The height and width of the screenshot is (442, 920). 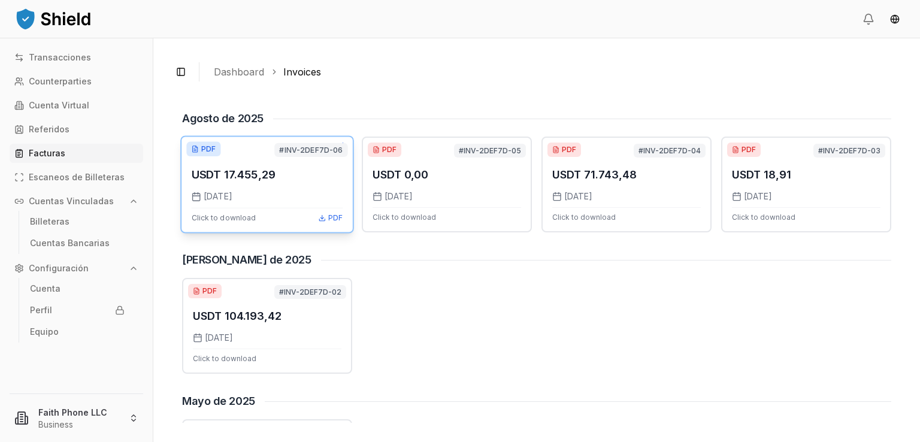 I want to click on a: Cuenta, so click(x=77, y=289).